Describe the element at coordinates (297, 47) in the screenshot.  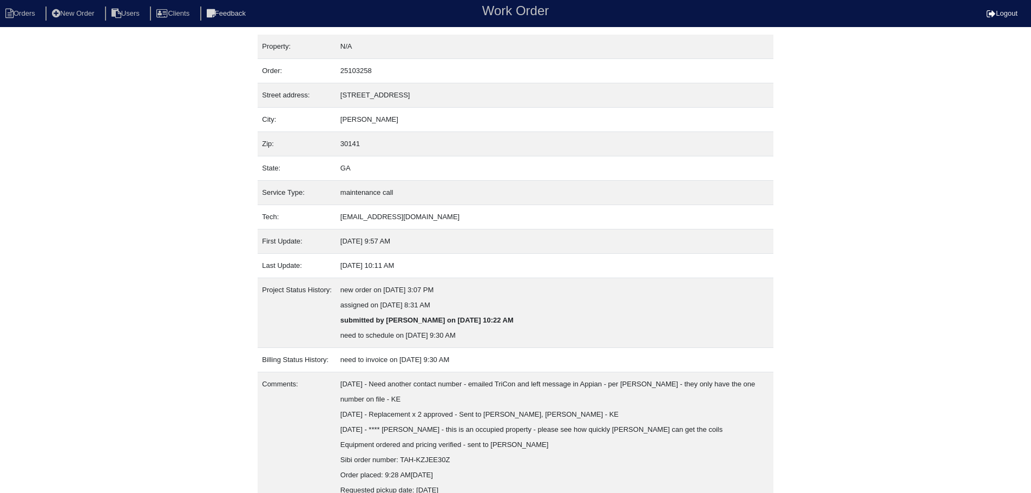
I see `td: Property:` at that location.